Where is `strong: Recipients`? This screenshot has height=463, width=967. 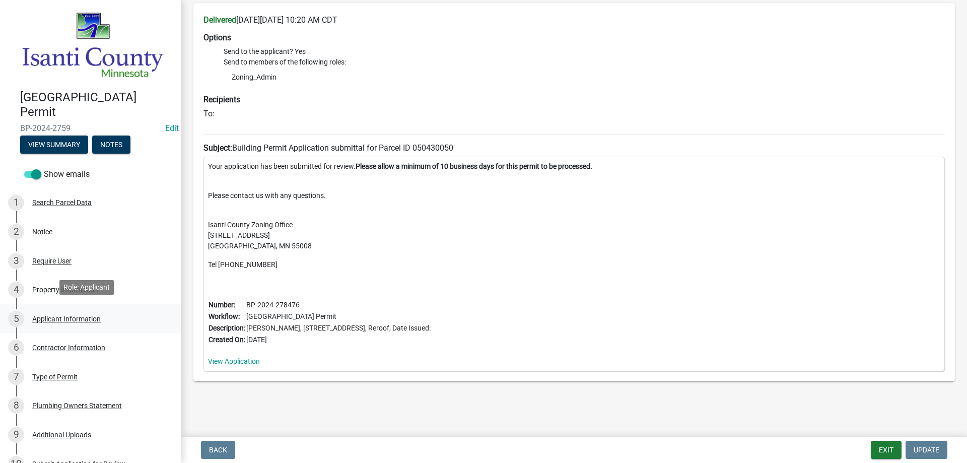
strong: Recipients is located at coordinates (222, 99).